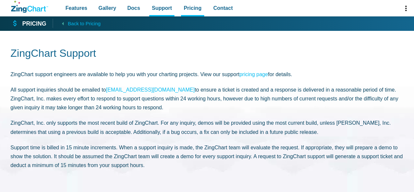 The height and width of the screenshot is (192, 414). Describe the element at coordinates (207, 156) in the screenshot. I see `p: Support time is billed in 15 minute increments. When a support inquiry is made, the ZingChart tea...` at that location.